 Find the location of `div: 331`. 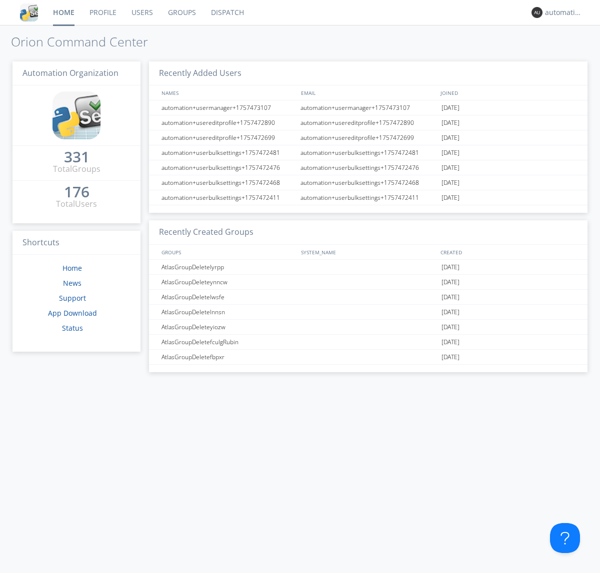

div: 331 is located at coordinates (76, 157).